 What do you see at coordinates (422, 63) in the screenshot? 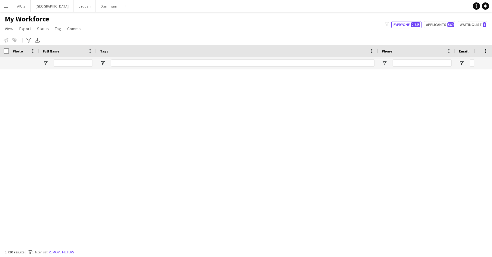
I see `input: Phone Filter Input` at bounding box center [422, 63].